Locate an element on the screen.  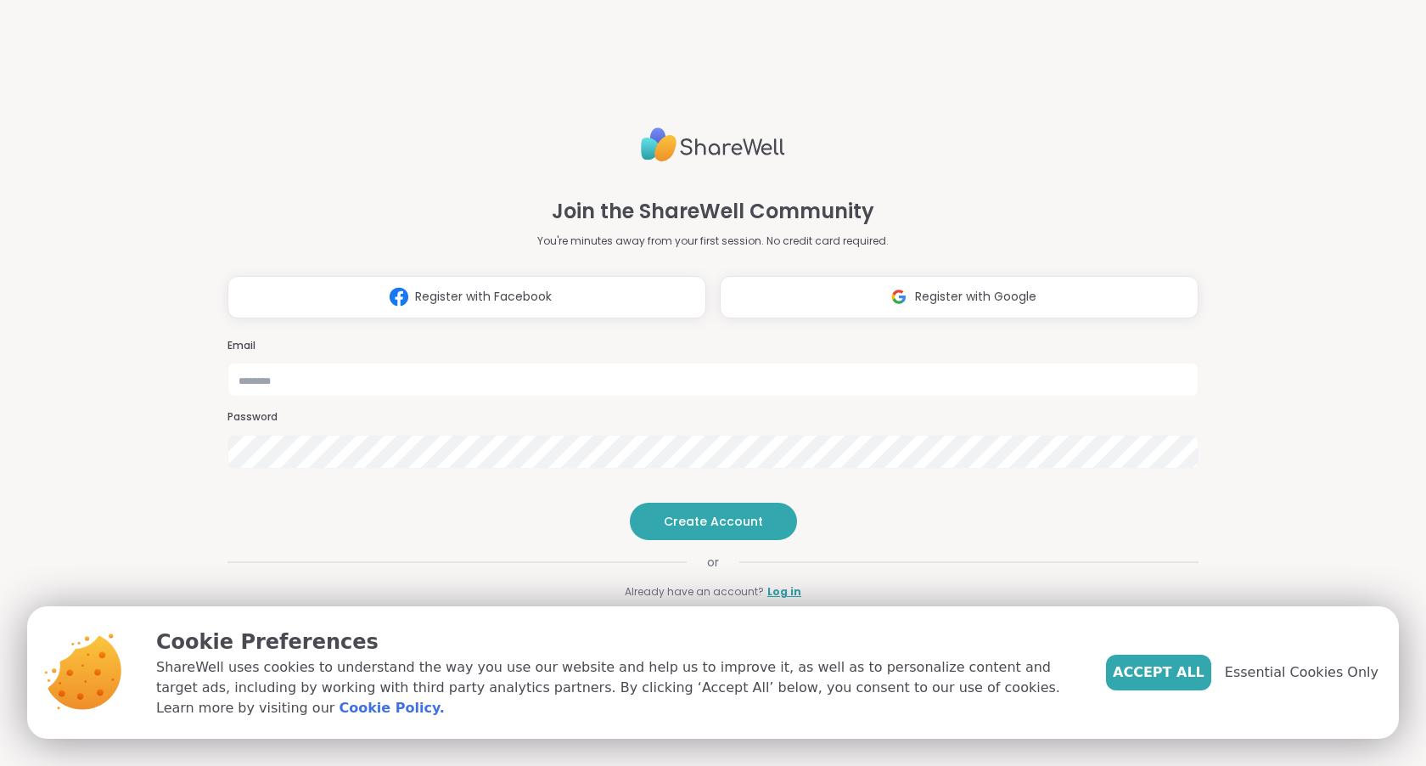
button: Accept All is located at coordinates (1159, 672).